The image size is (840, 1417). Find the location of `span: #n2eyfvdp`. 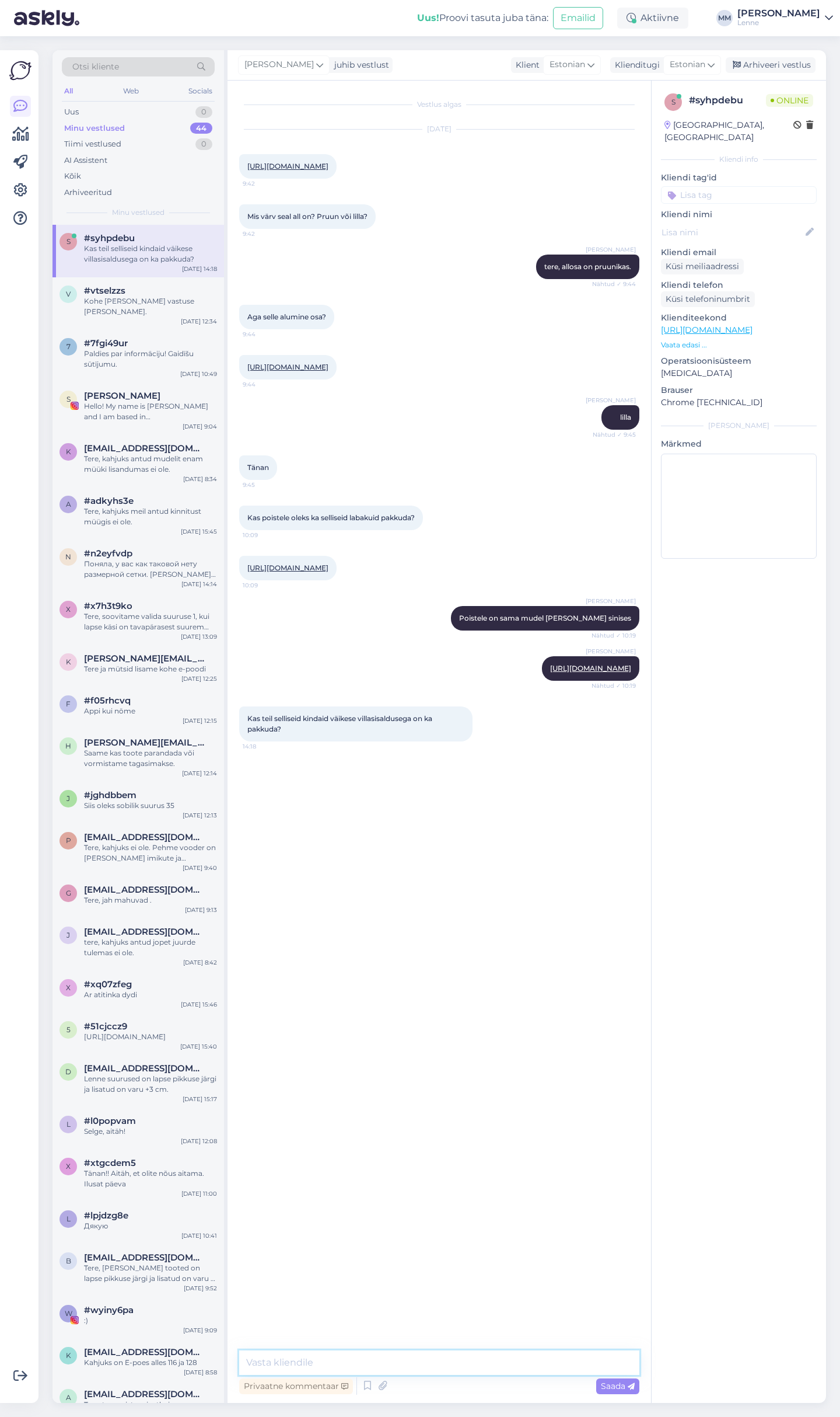

span: #n2eyfvdp is located at coordinates (108, 553).